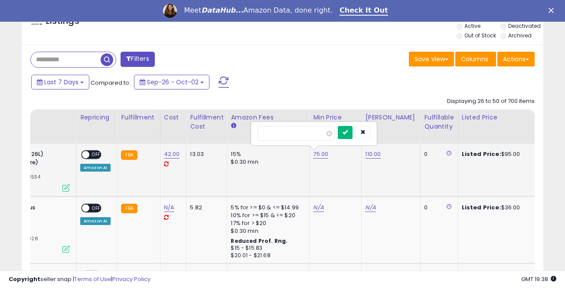 The height and width of the screenshot is (288, 565). I want to click on div: 5.82, so click(205, 207).